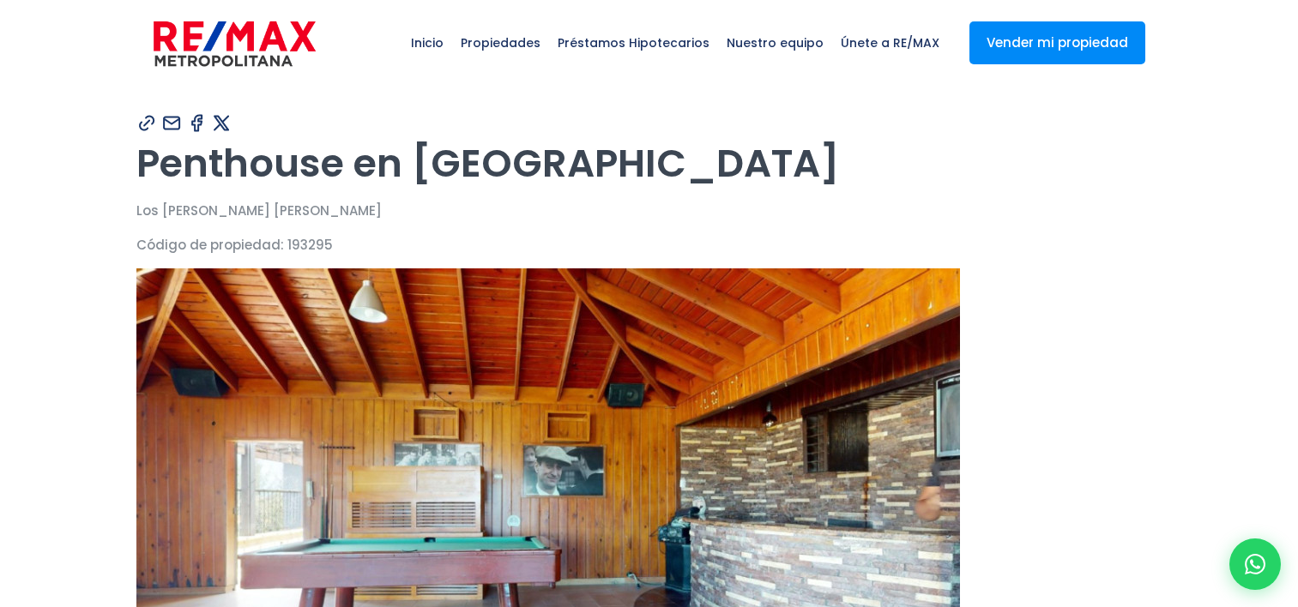 The height and width of the screenshot is (607, 1298). Describe the element at coordinates (500, 43) in the screenshot. I see `span: Propiedades` at that location.